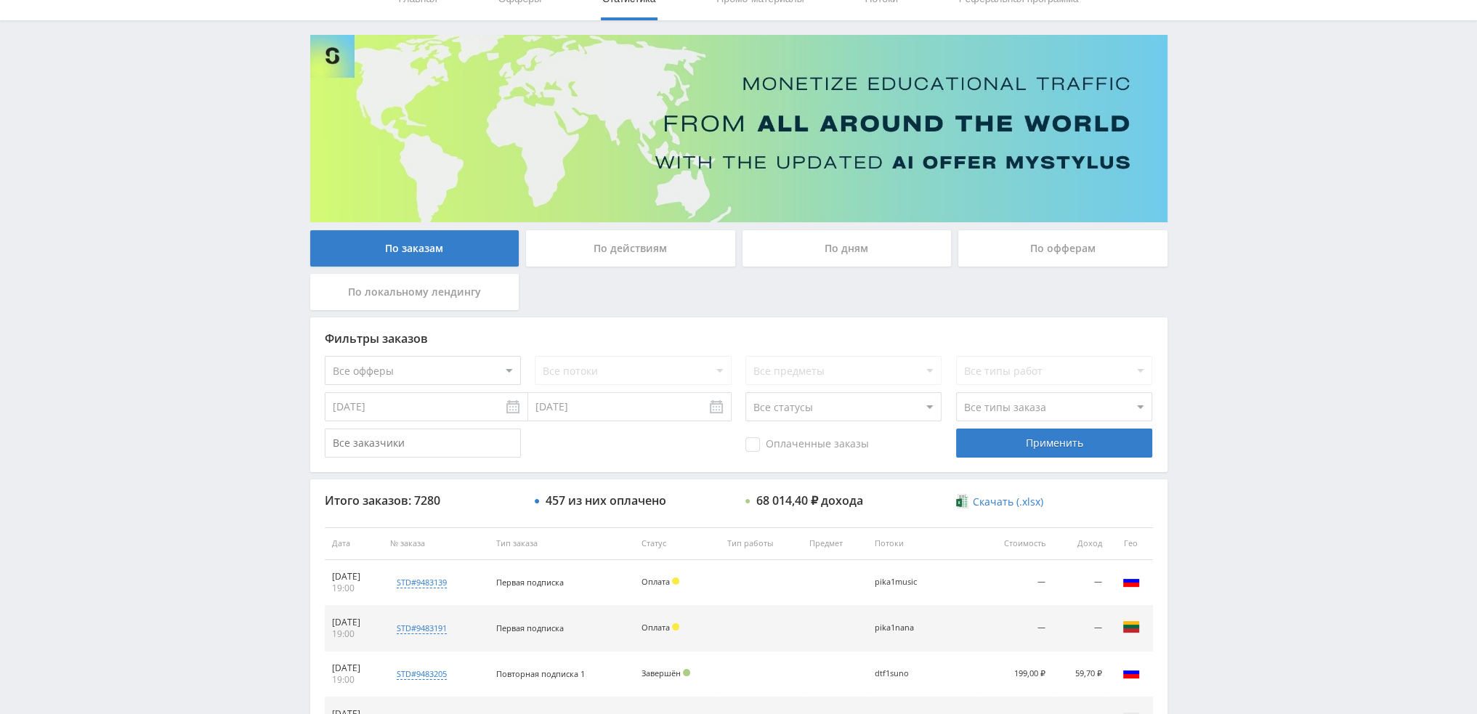 This screenshot has height=714, width=1477. I want to click on th: Статус, so click(677, 544).